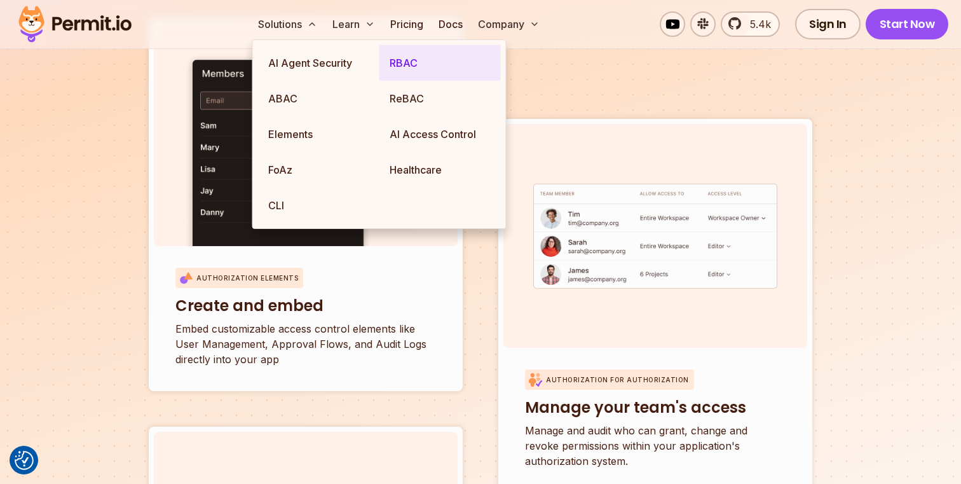 The image size is (961, 484). I want to click on button: Learn, so click(353, 24).